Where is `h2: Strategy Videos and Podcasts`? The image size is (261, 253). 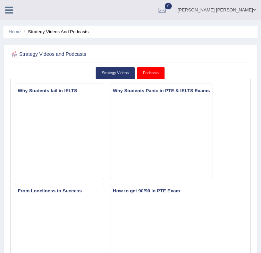 h2: Strategy Videos and Podcasts is located at coordinates (85, 55).